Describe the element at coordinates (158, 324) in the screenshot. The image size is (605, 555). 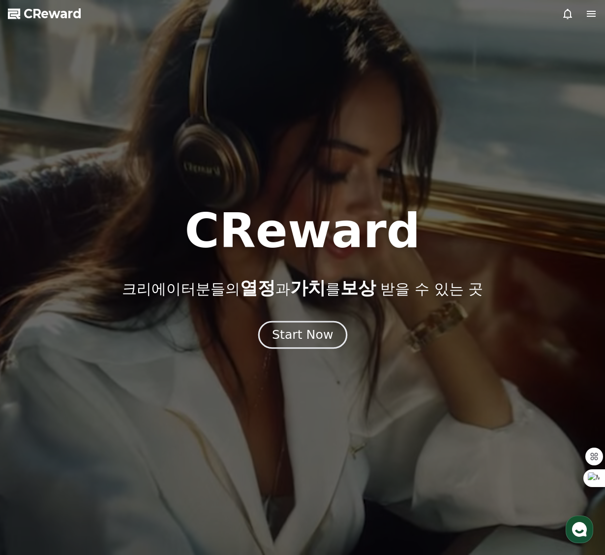
I see `a: 설정` at that location.